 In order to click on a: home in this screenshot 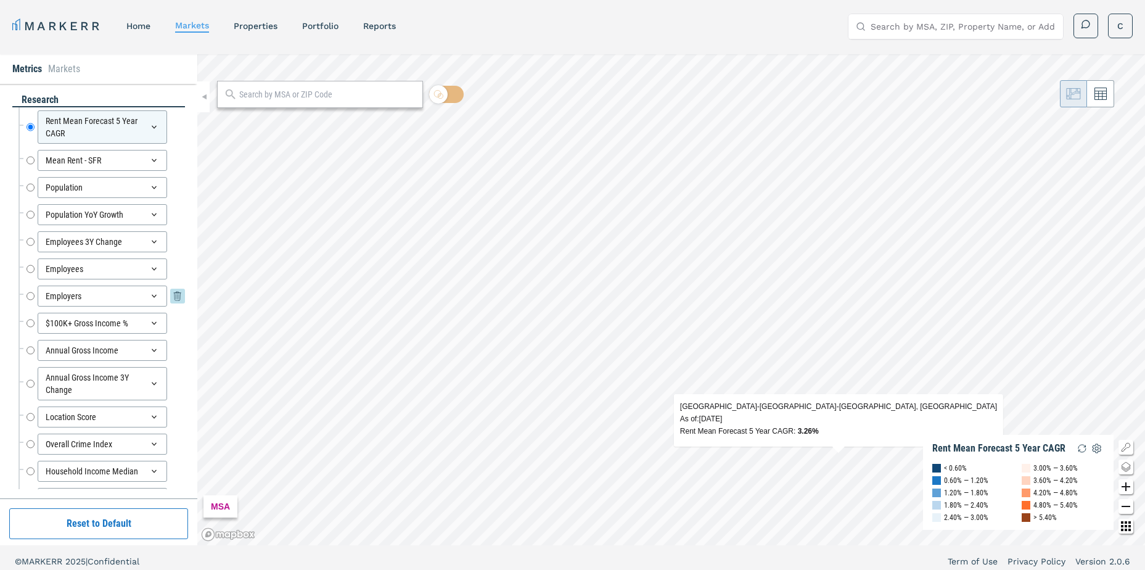, I will do `click(138, 26)`.